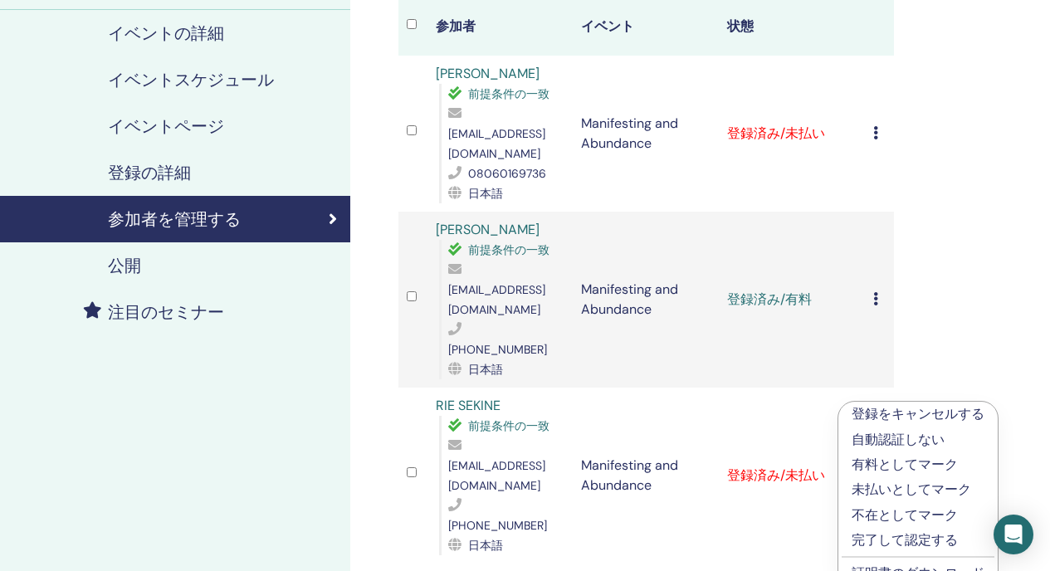 The width and height of the screenshot is (1050, 571). Describe the element at coordinates (918, 515) in the screenshot. I see `p: 不在としてマーク` at that location.